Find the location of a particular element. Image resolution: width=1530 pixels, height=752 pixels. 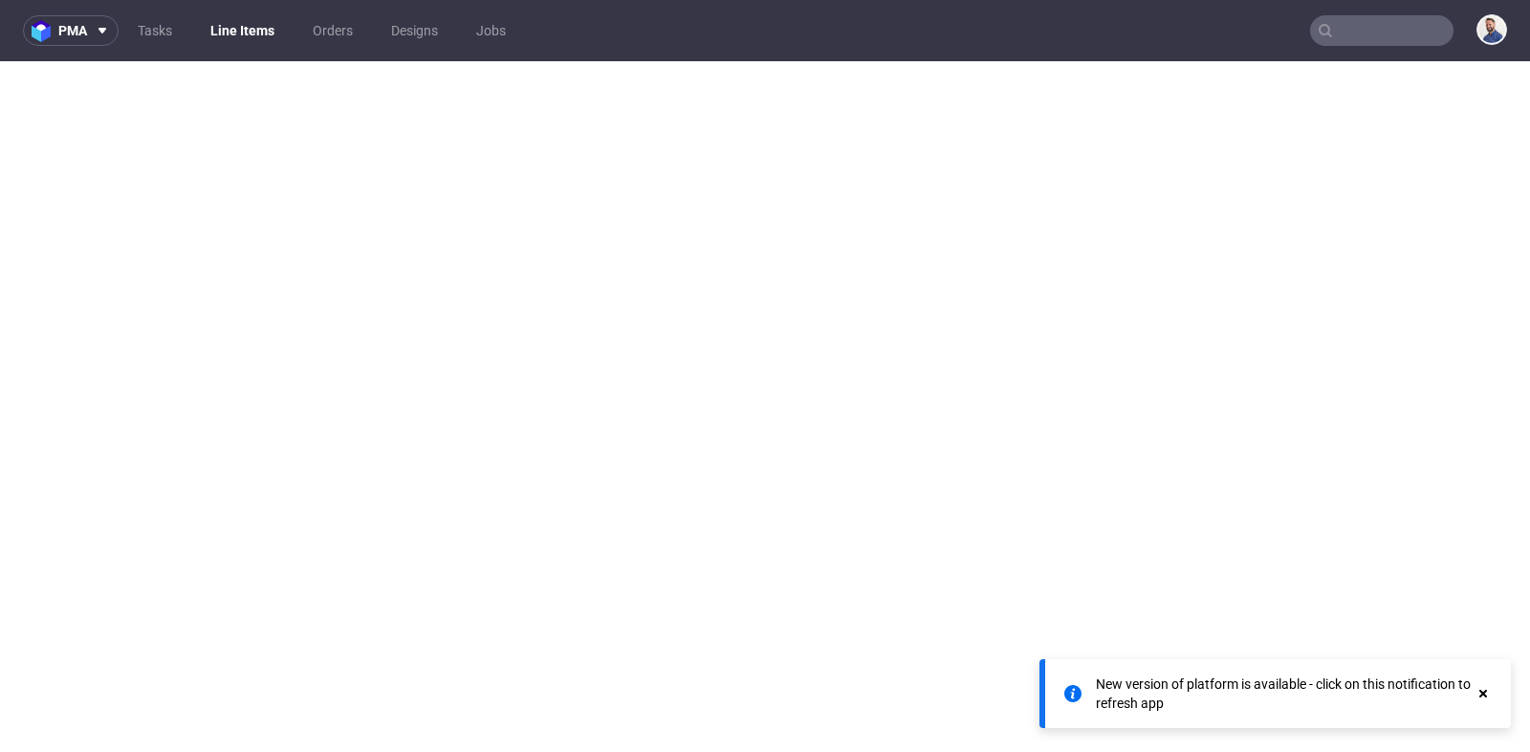

a: Line Items is located at coordinates (242, 31).